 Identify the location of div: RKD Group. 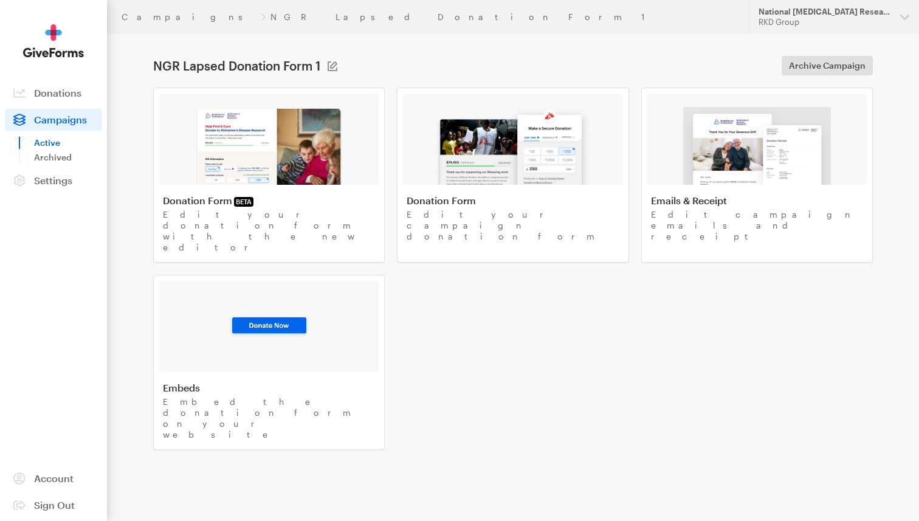
(824, 22).